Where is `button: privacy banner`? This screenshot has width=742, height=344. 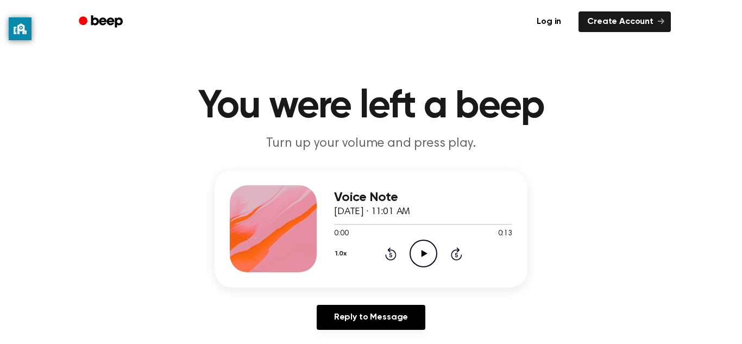
button: privacy banner is located at coordinates (20, 29).